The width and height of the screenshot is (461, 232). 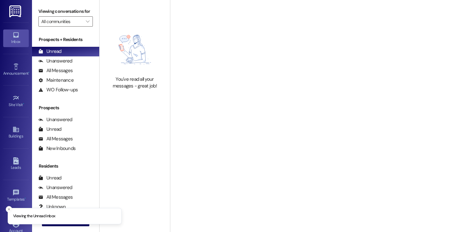 I want to click on button: Close toast, so click(x=9, y=209).